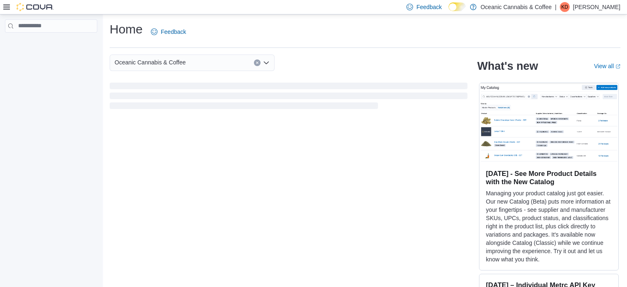  Describe the element at coordinates (607, 66) in the screenshot. I see `a: View allExternal link` at that location.